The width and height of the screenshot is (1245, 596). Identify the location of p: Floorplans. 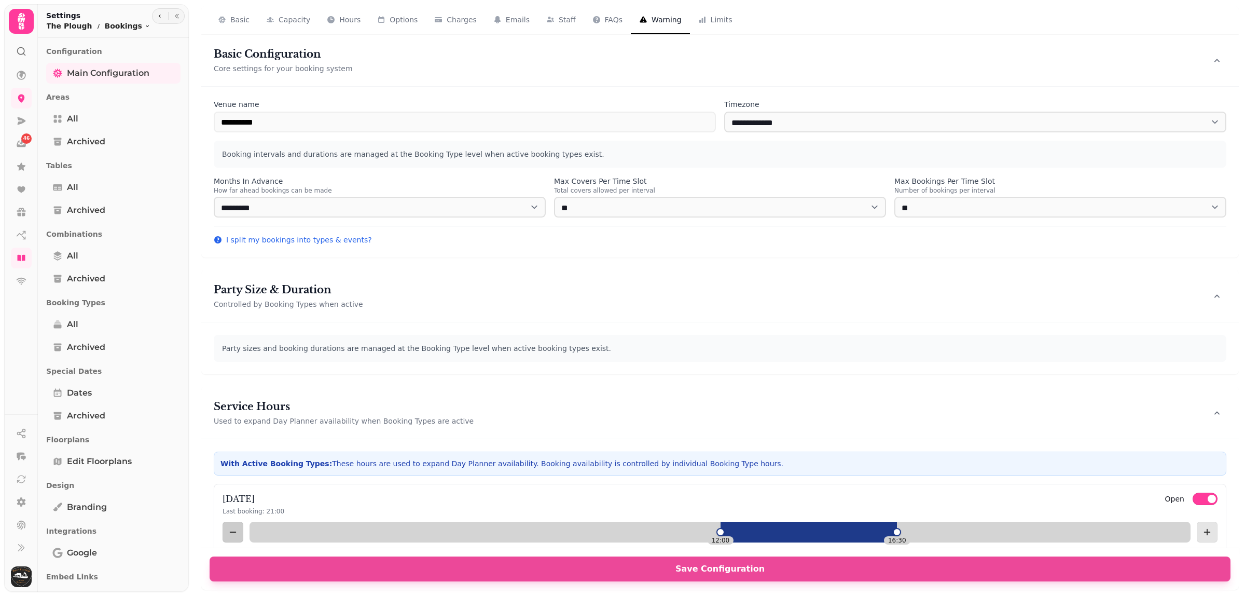
(113, 439).